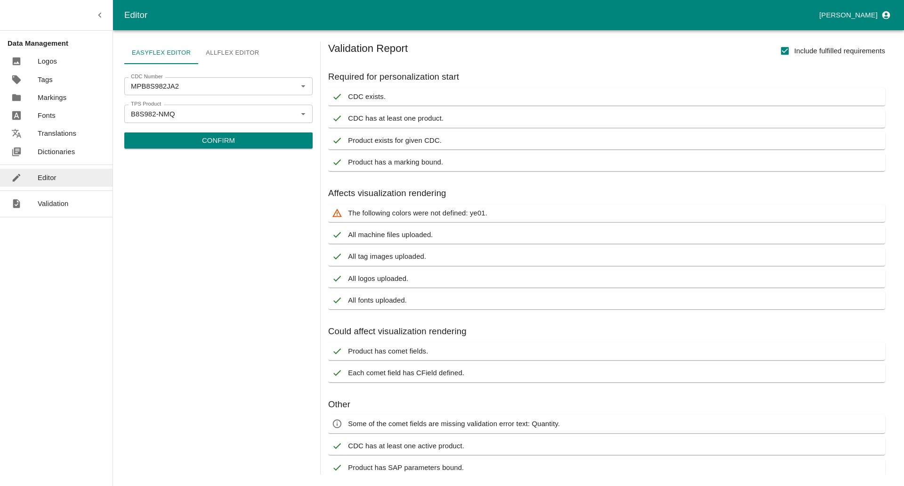 This screenshot has width=904, height=486. What do you see at coordinates (454, 423) in the screenshot?
I see `p: Some of the comet fields are missing validation error text: Quantity.` at bounding box center [454, 423].